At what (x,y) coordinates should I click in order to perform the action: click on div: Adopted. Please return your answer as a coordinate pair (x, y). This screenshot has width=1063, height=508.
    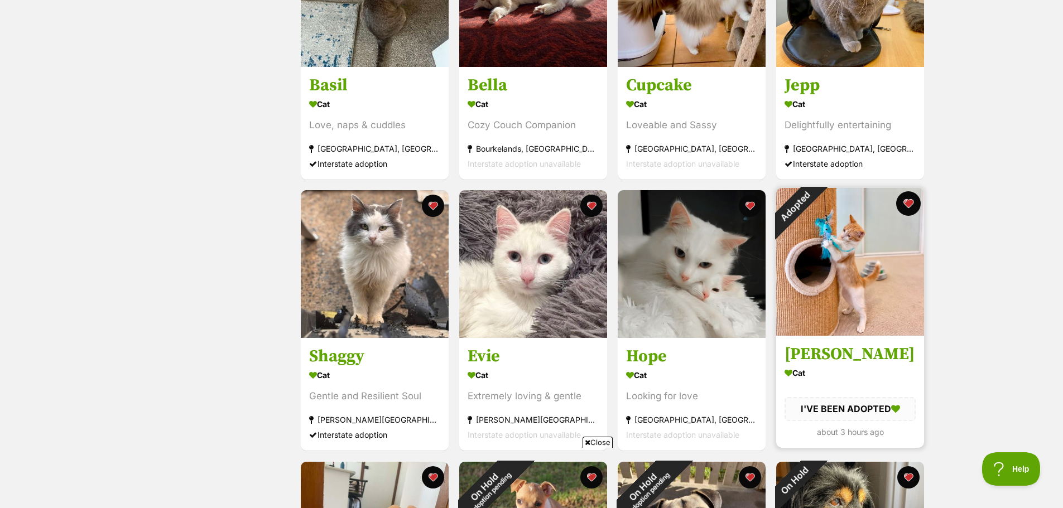
    Looking at the image, I should click on (794, 206).